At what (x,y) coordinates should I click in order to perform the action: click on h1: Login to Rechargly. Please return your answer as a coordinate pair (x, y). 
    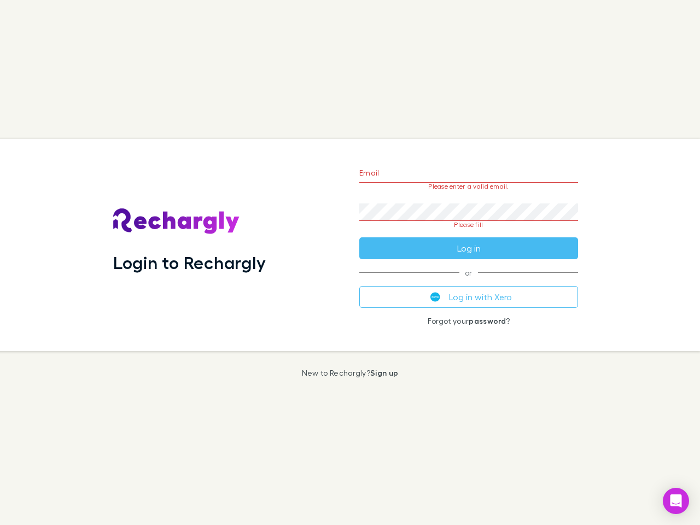
    Looking at the image, I should click on (189, 262).